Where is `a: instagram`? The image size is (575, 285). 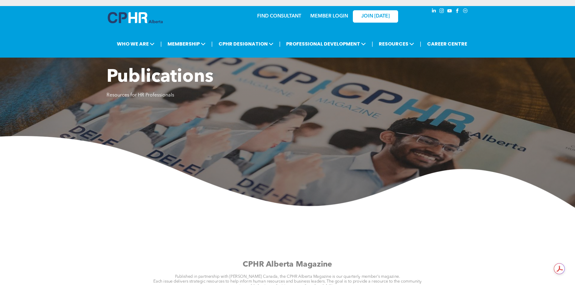 a: instagram is located at coordinates (442, 11).